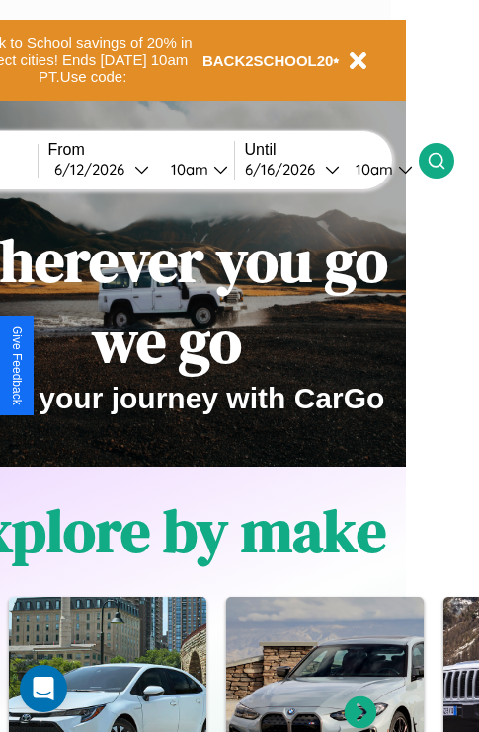  I want to click on div: 6 / 16 / 2026, so click(284, 169).